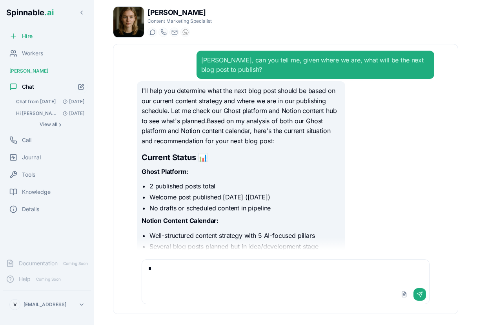  What do you see at coordinates (25, 279) in the screenshot?
I see `span: Help` at bounding box center [25, 279].